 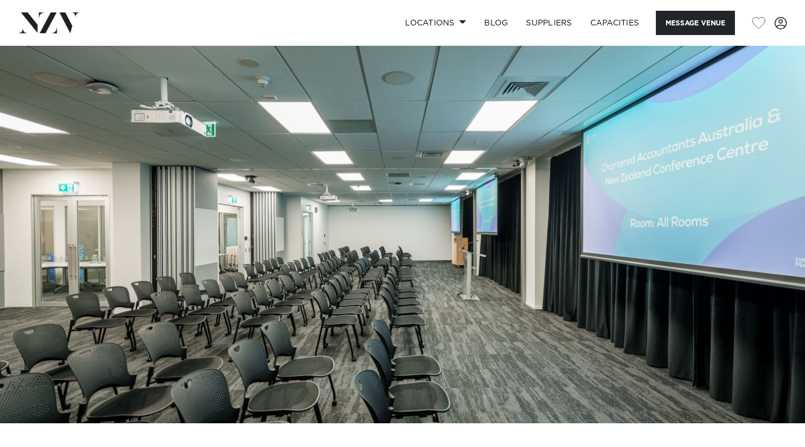 I want to click on a: SUPPLIERS, so click(x=548, y=23).